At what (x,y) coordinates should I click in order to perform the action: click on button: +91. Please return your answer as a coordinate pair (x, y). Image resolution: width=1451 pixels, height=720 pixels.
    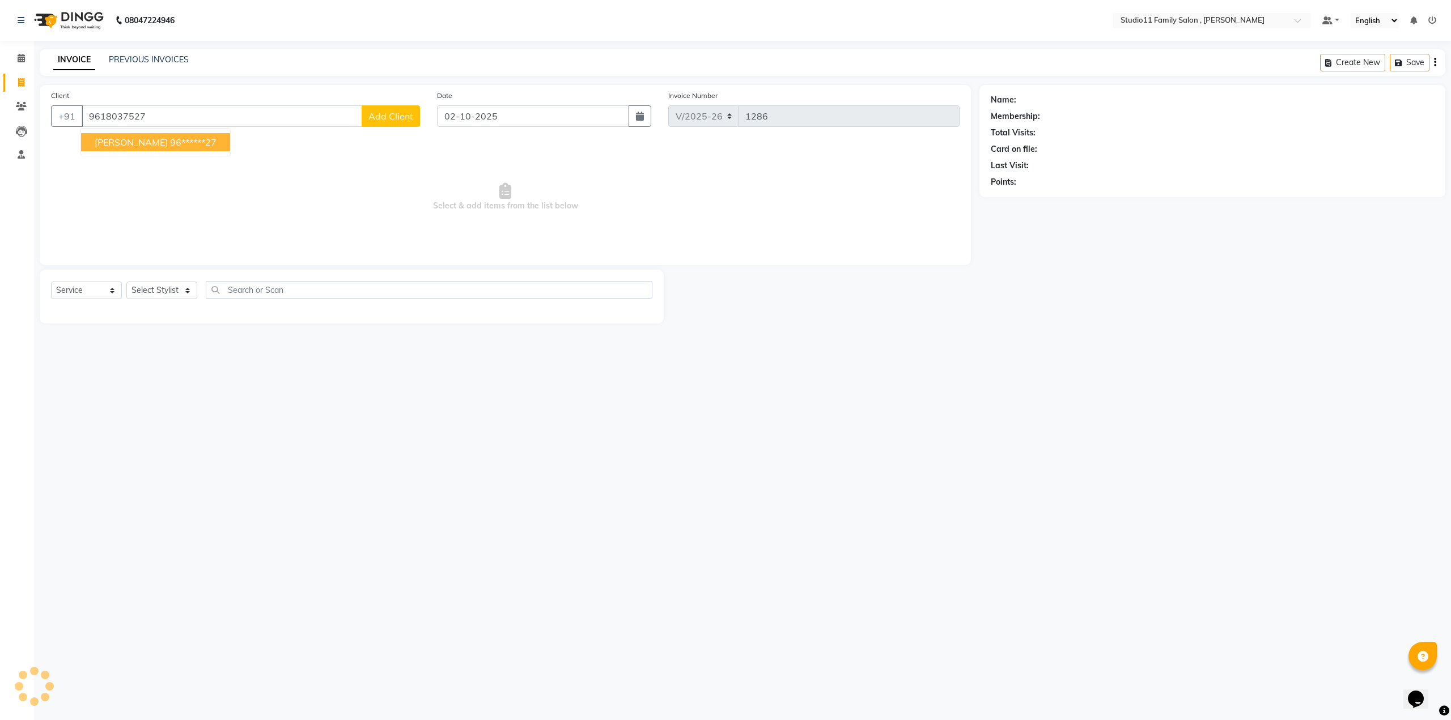
    Looking at the image, I should click on (67, 116).